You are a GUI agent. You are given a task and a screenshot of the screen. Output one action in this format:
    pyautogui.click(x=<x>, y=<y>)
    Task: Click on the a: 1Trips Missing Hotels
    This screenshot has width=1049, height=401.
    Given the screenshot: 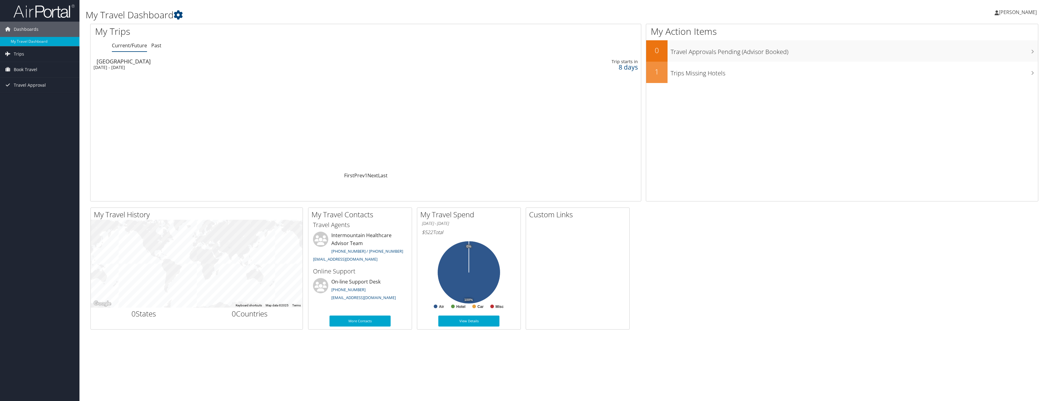 What is the action you would take?
    pyautogui.click(x=842, y=72)
    